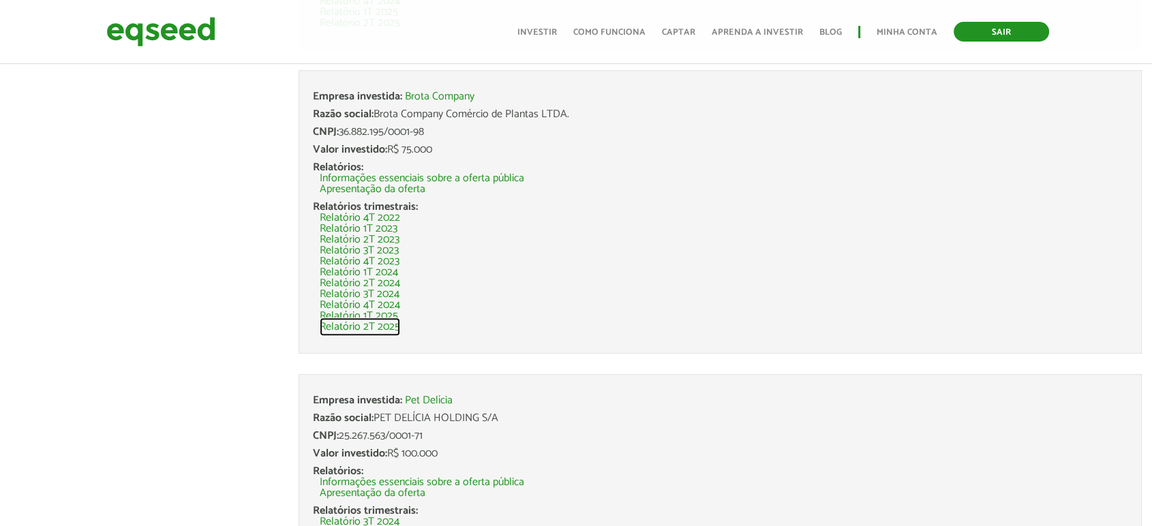 The image size is (1152, 526). What do you see at coordinates (757, 32) in the screenshot?
I see `a: Aprenda a investir` at bounding box center [757, 32].